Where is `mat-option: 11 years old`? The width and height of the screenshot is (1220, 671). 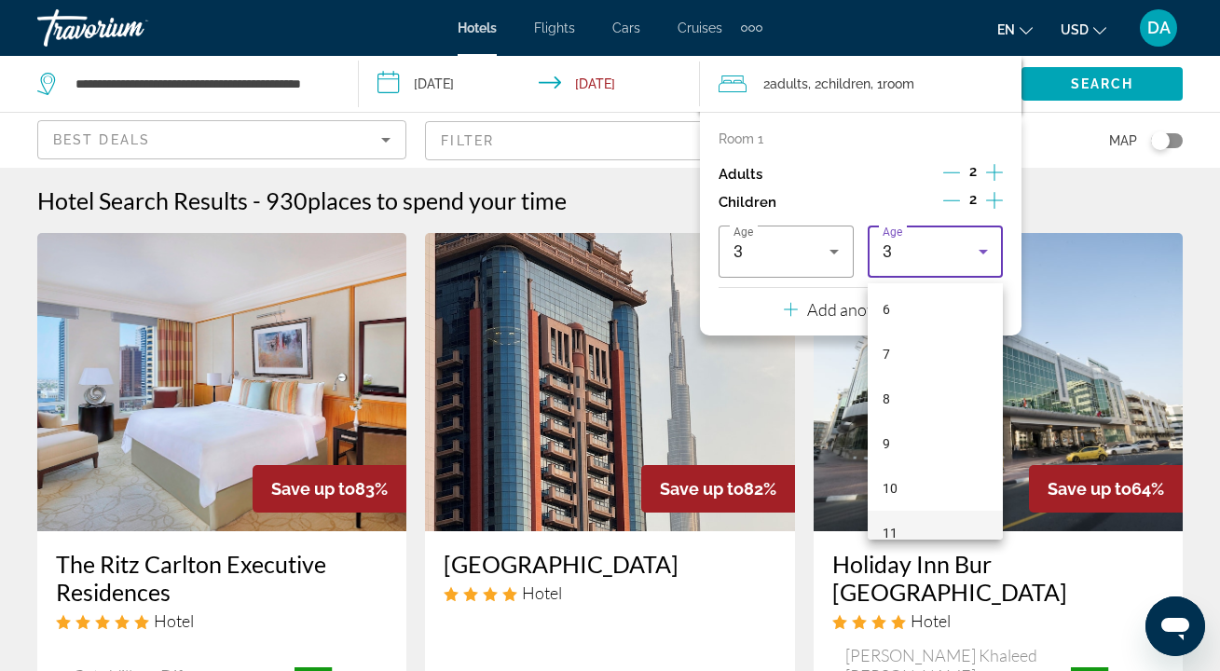 mat-option: 11 years old is located at coordinates (935, 533).